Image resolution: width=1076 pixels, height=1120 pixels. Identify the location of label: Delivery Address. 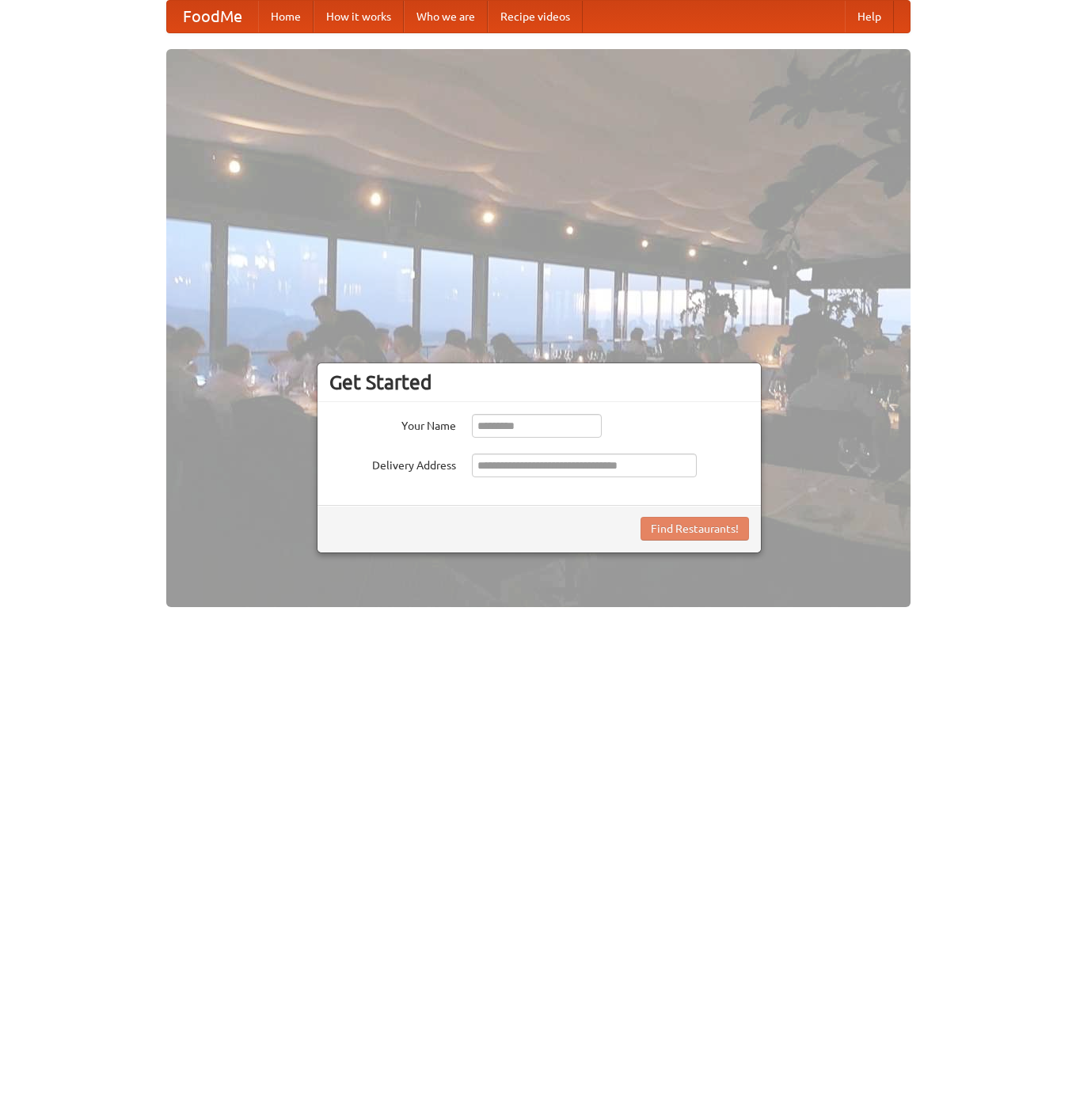
(392, 463).